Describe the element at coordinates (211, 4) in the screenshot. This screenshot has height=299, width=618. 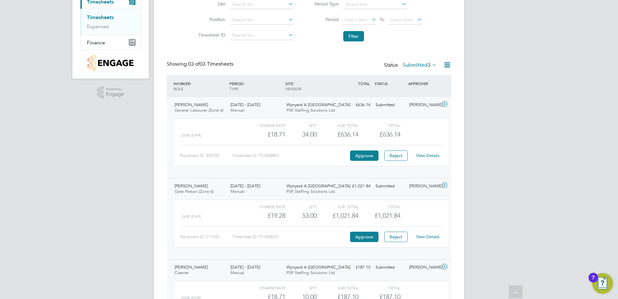
I see `label: Site` at that location.